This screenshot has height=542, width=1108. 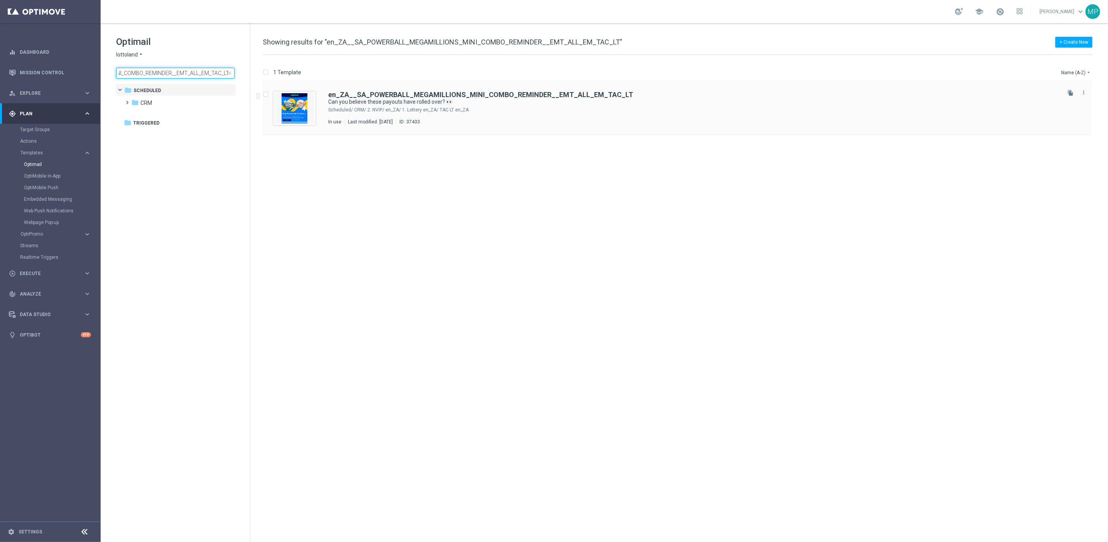 I want to click on h1: Optimail, so click(x=175, y=42).